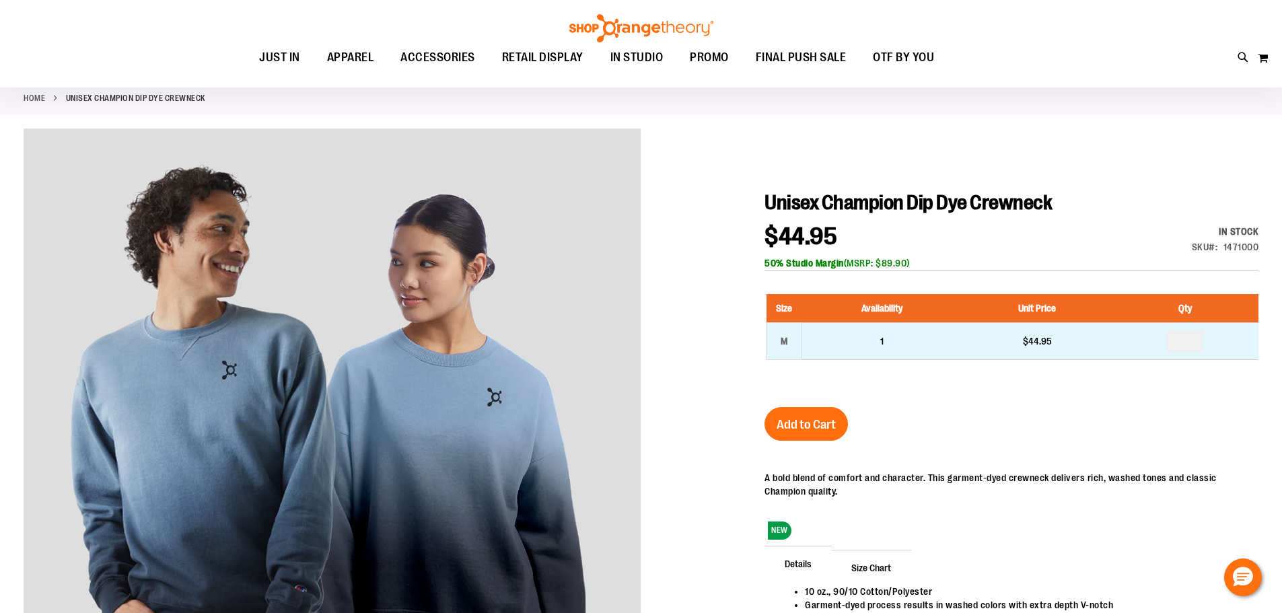 Image resolution: width=1282 pixels, height=613 pixels. What do you see at coordinates (709, 57) in the screenshot?
I see `span: PROMO` at bounding box center [709, 57].